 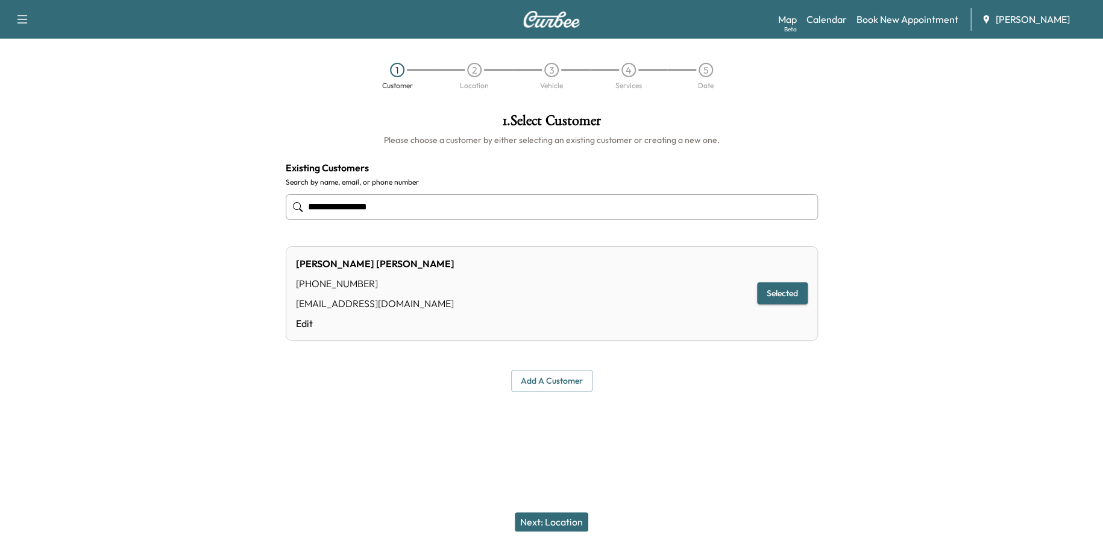 What do you see at coordinates (552, 70) in the screenshot?
I see `div: 3` at bounding box center [552, 70].